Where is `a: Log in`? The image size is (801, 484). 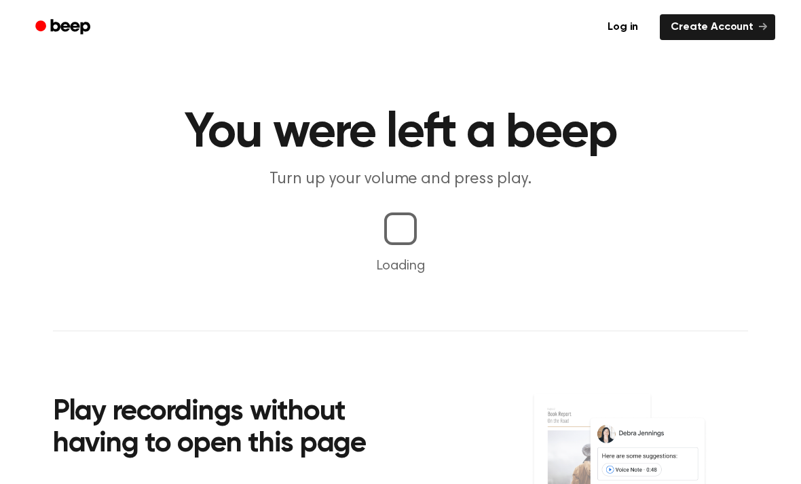 a: Log in is located at coordinates (623, 27).